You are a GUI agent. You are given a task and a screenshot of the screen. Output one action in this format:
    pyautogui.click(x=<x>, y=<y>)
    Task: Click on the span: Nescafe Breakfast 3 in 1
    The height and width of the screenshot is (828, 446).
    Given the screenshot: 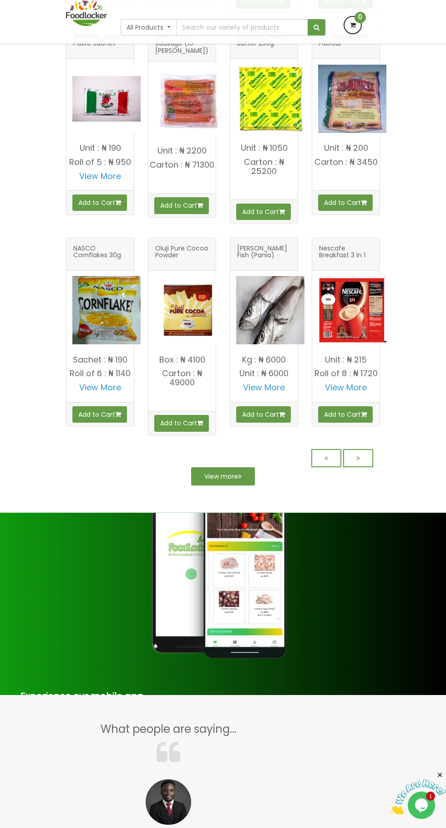 What is the action you would take?
    pyautogui.click(x=346, y=254)
    